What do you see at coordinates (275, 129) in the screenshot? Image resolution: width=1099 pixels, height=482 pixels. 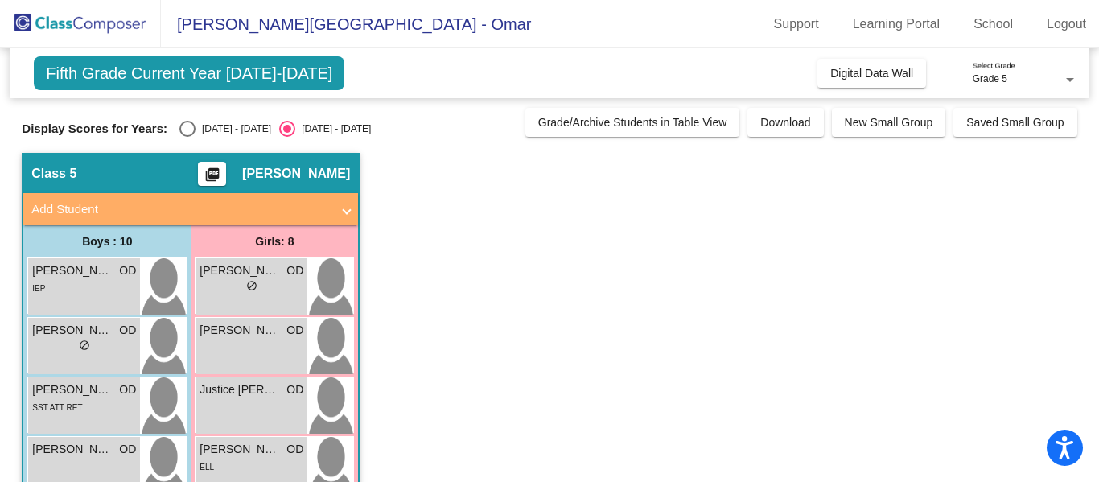 I see `mat-radio-group: Select an option` at bounding box center [275, 129].